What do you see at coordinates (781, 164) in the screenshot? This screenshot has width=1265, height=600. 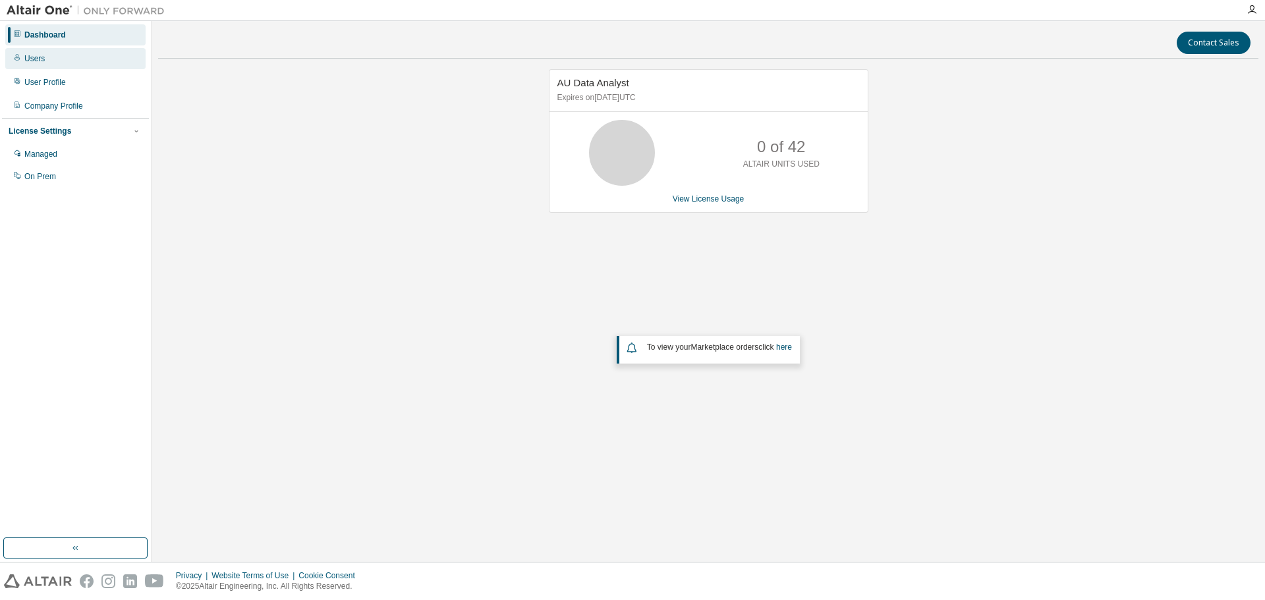 I see `p: ALTAIR UNITS USED` at bounding box center [781, 164].